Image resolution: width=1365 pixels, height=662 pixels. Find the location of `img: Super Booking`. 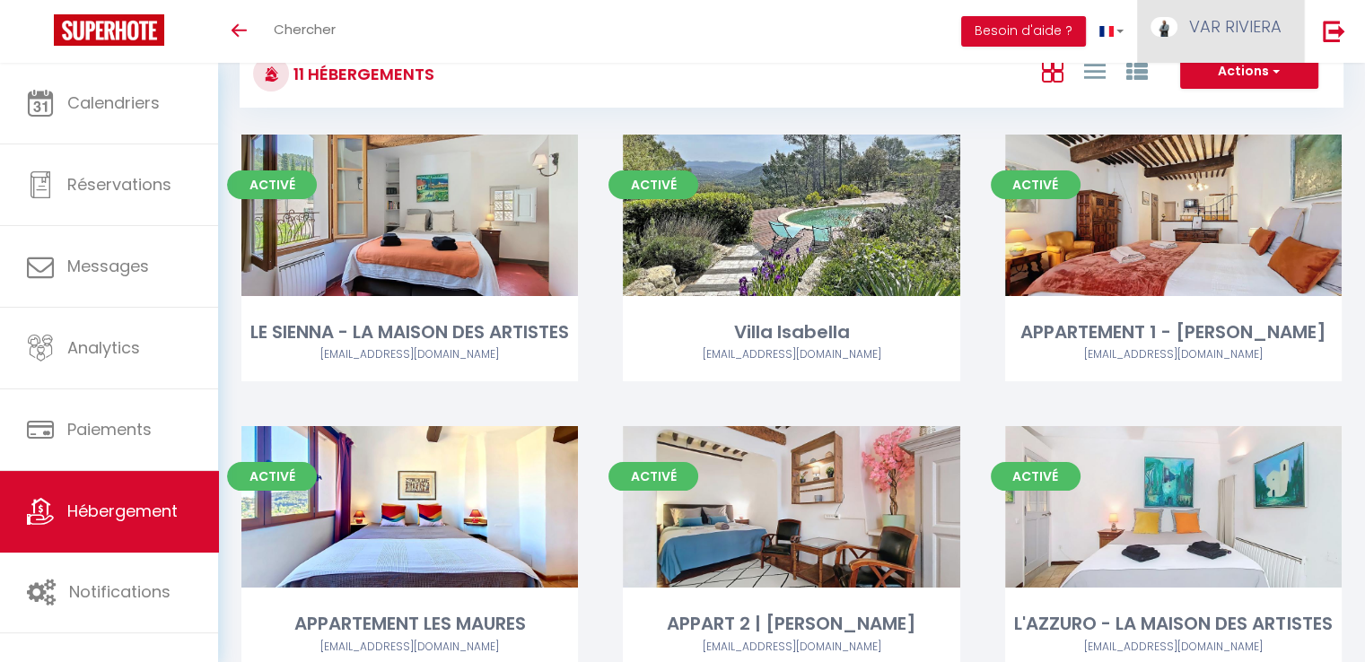

img: Super Booking is located at coordinates (109, 30).